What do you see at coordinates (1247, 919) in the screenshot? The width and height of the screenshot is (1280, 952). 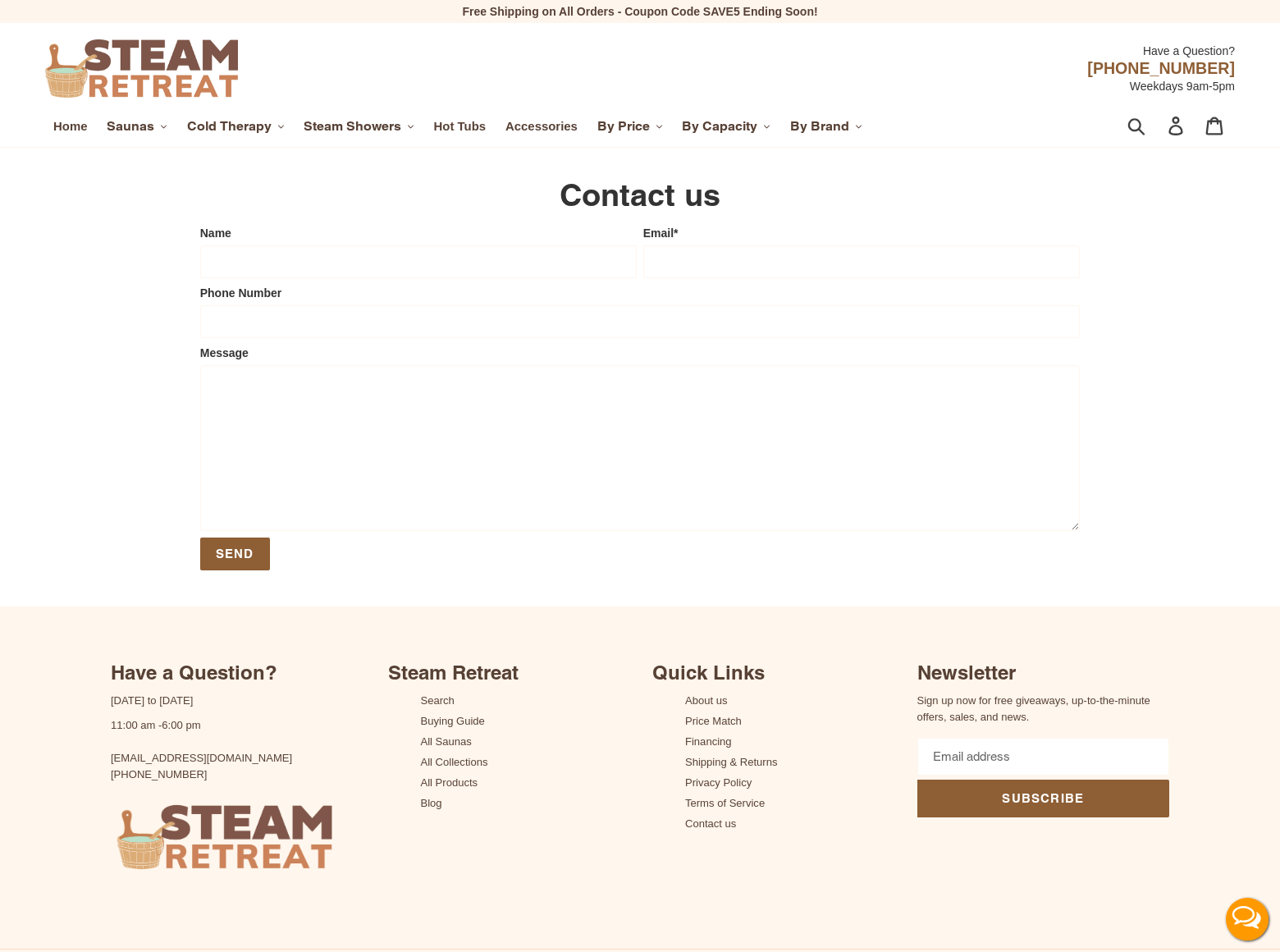 I see `button: Live Chat` at bounding box center [1247, 919].